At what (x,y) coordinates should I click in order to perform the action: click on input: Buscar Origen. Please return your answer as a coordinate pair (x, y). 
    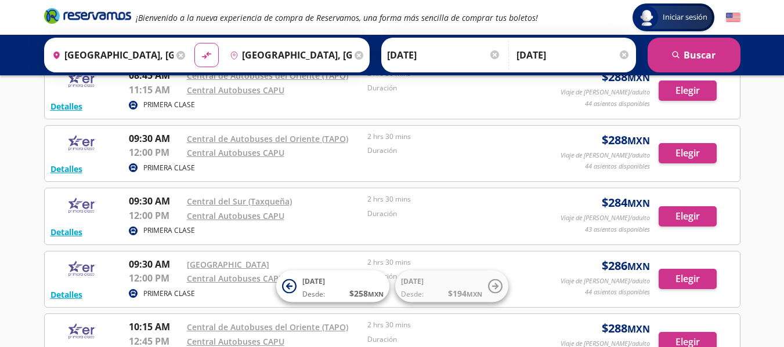
    Looking at the image, I should click on (111, 55).